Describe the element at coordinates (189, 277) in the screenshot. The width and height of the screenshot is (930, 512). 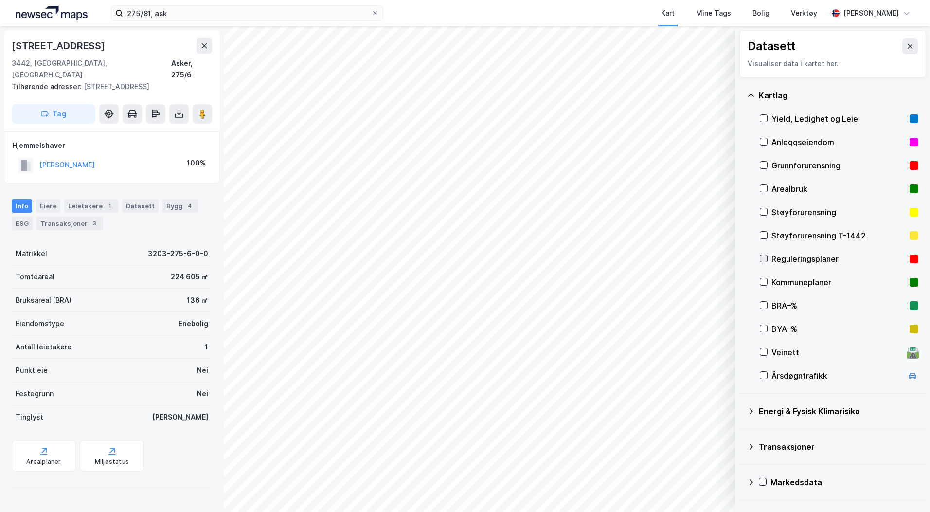
I see `div: 224 605 ㎡` at that location.